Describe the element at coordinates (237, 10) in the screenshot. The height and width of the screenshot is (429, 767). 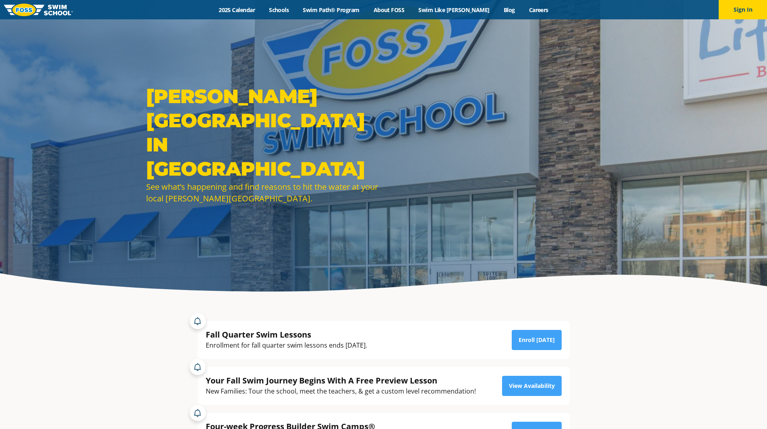
I see `a: 2025 Calendar` at that location.